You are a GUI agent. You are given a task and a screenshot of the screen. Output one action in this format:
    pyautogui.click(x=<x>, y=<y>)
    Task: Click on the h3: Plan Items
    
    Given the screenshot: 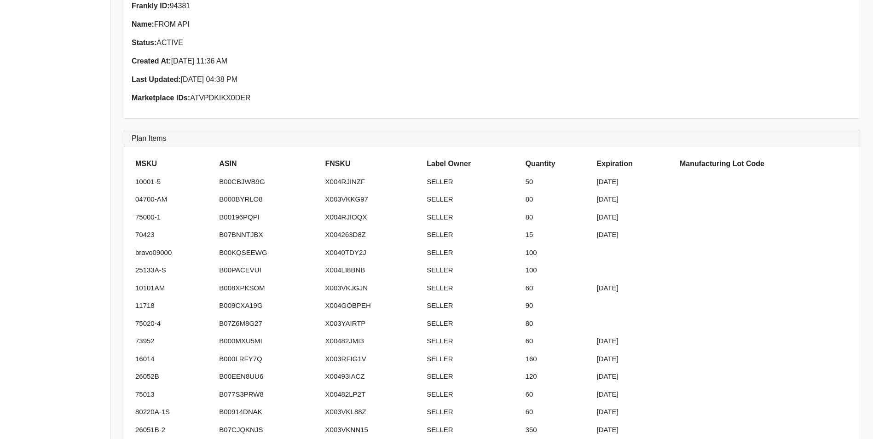 What is the action you would take?
    pyautogui.click(x=492, y=138)
    